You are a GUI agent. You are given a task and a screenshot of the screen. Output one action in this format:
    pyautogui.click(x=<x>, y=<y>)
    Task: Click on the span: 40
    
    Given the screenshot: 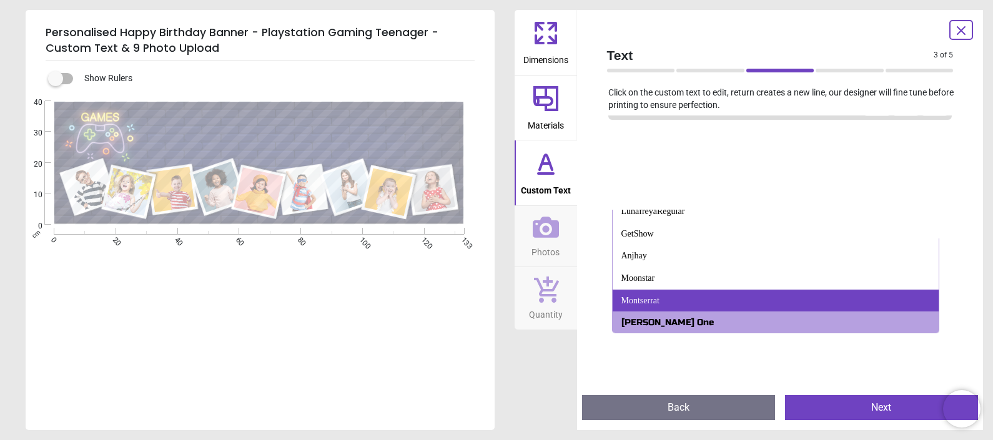 What is the action you would take?
    pyautogui.click(x=31, y=102)
    